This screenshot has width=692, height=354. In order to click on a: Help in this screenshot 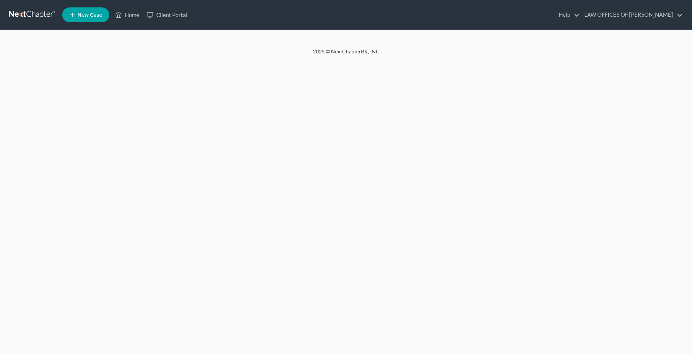, I will do `click(567, 15)`.